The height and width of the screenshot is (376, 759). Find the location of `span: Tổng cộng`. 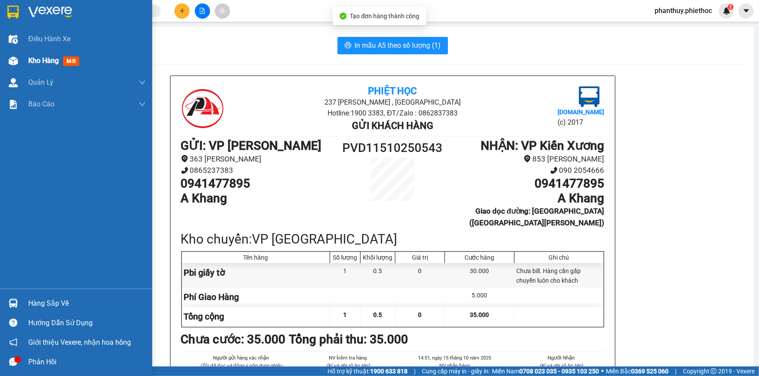

span: Tổng cộng is located at coordinates (204, 317).